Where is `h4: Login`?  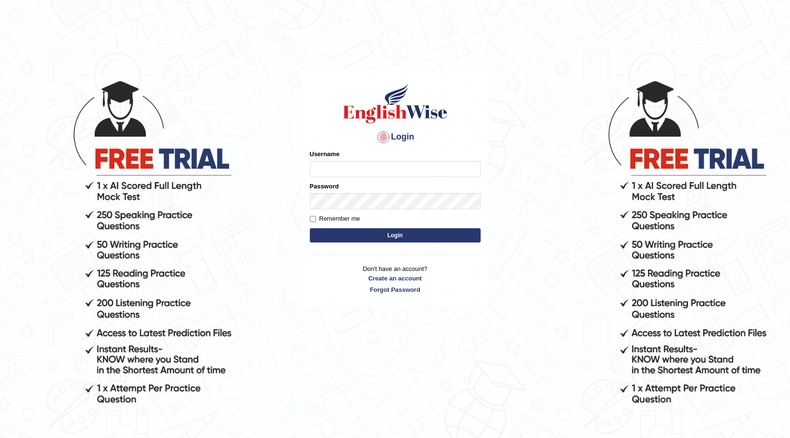 h4: Login is located at coordinates (395, 137).